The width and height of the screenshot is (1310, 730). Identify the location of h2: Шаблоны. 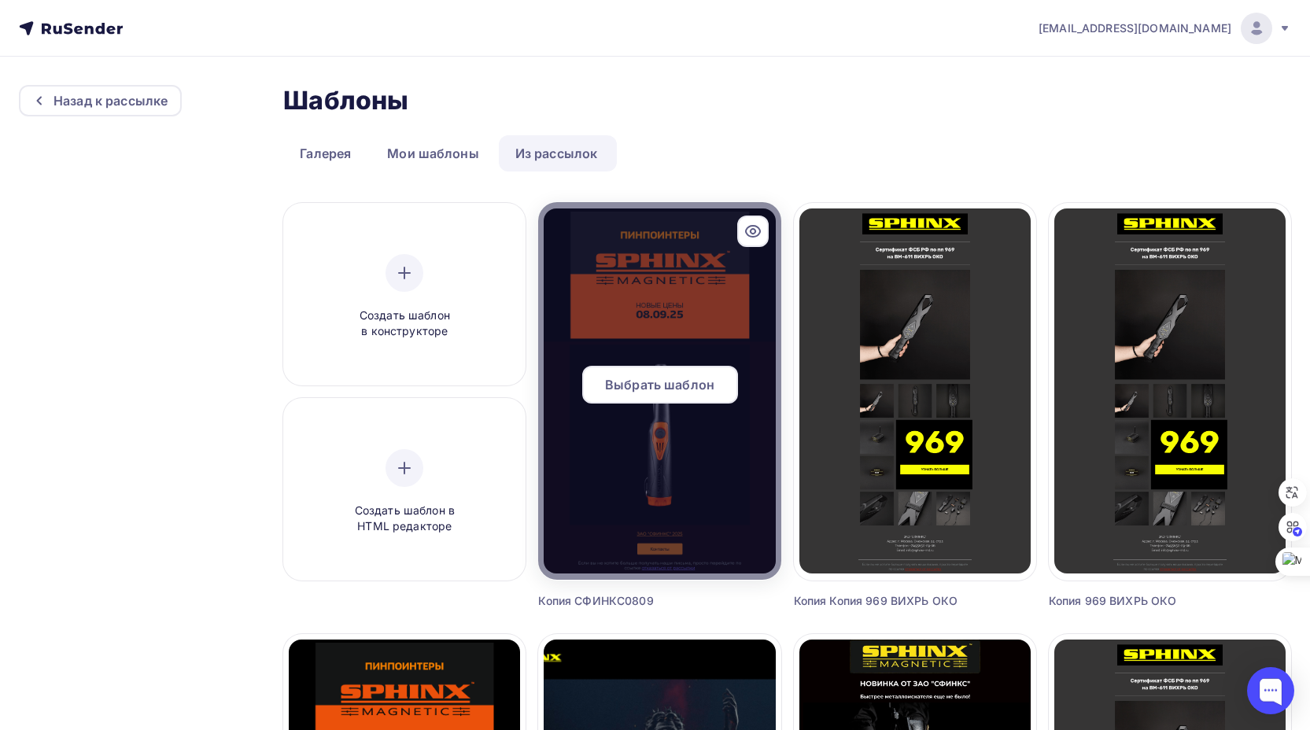
(345, 101).